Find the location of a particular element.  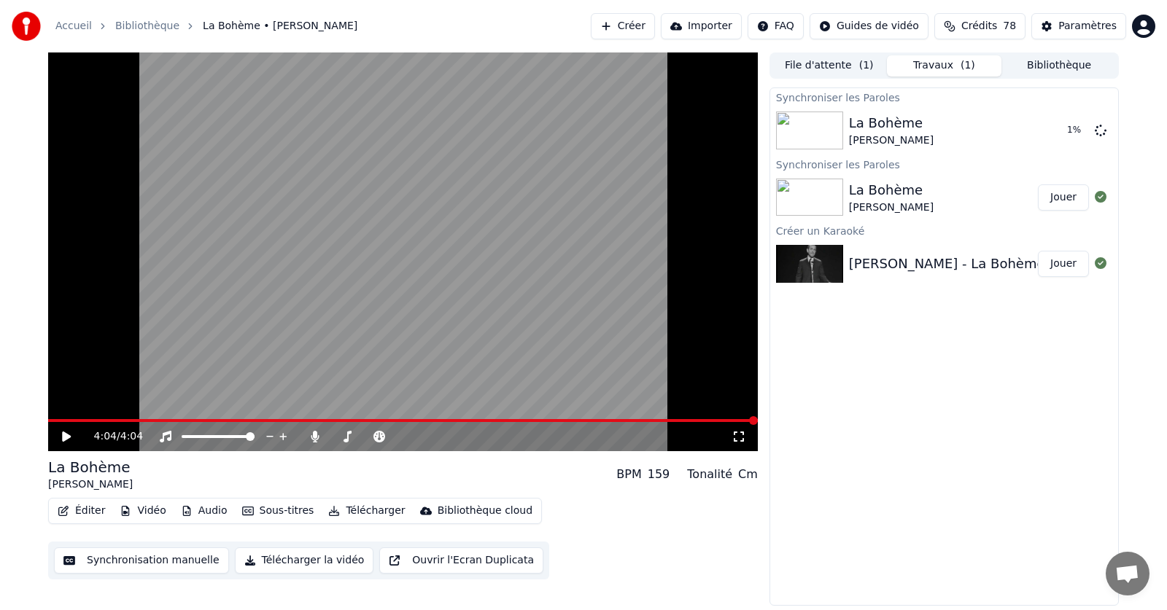

div: 1 % is located at coordinates (1078, 131).